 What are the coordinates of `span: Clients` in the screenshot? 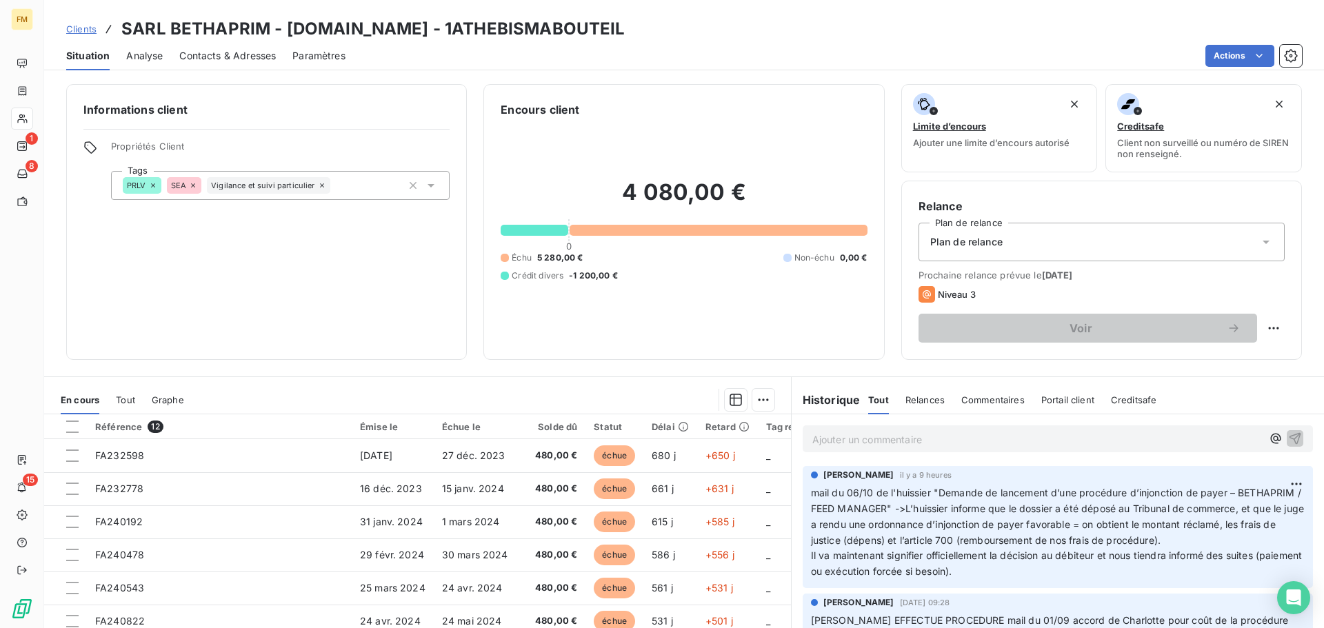 It's located at (81, 29).